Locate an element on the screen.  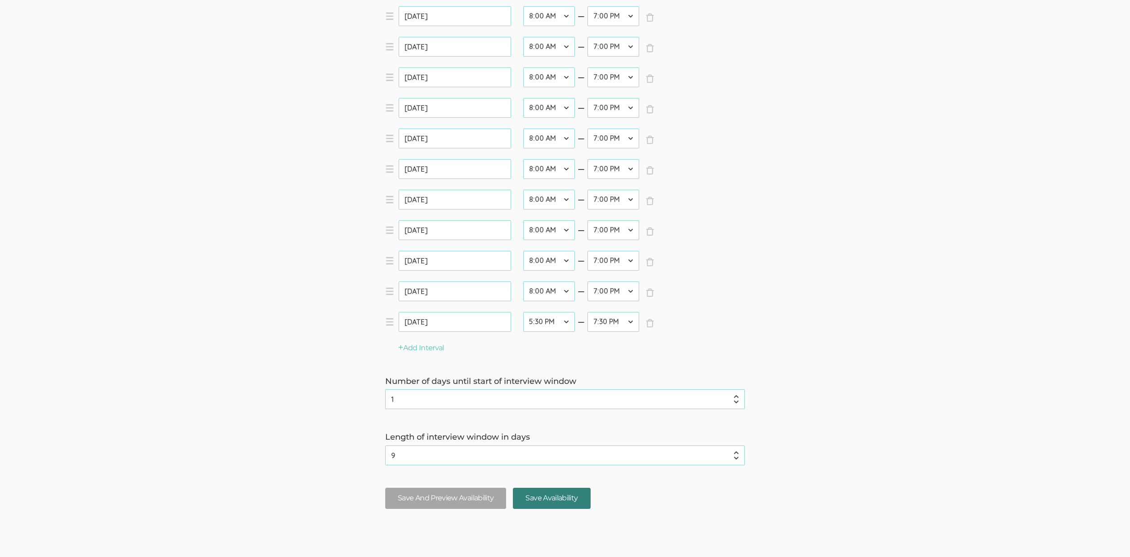
label: Number of days until start of interview window is located at coordinates (565, 381).